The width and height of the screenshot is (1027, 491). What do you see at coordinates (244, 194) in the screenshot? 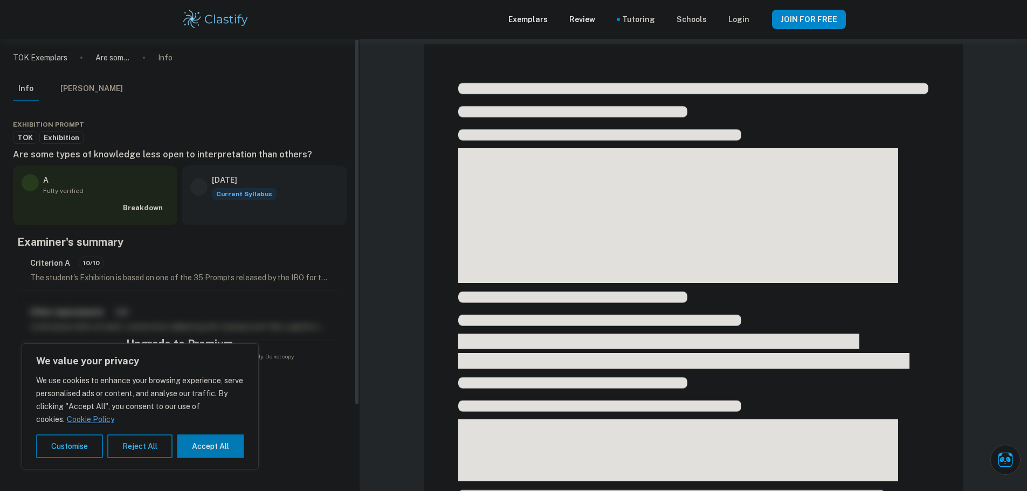
I see `div: This exemplar is based on the current syllabus. Feel free to refer to it for inspiration/ideas wh...` at bounding box center [244, 194].